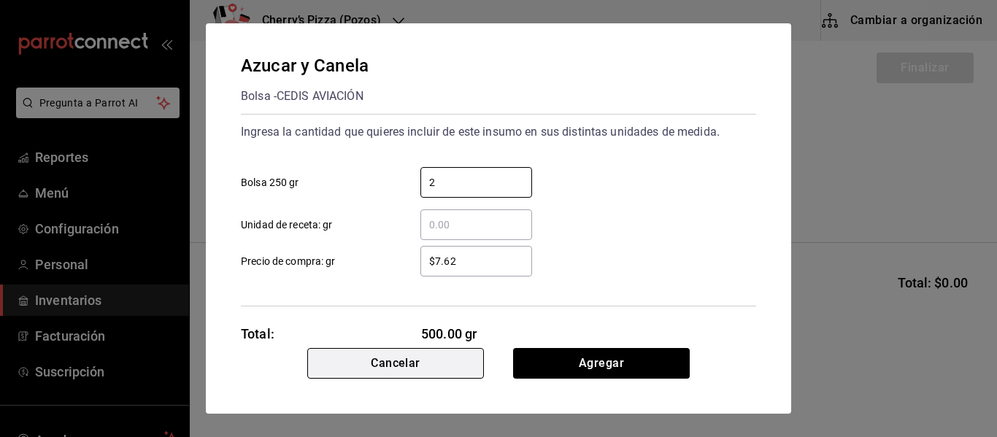 This screenshot has width=997, height=437. What do you see at coordinates (304, 66) in the screenshot?
I see `div: Azucar y Canela` at bounding box center [304, 66].